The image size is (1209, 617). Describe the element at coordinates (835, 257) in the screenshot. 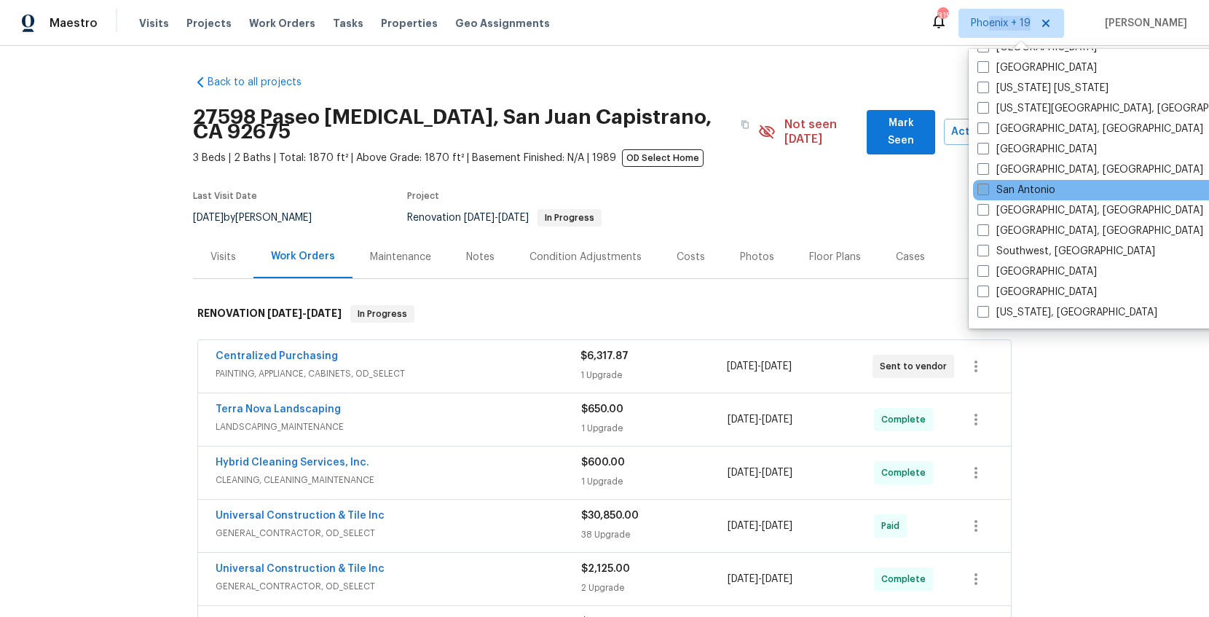

I see `div: Floor Plans` at that location.